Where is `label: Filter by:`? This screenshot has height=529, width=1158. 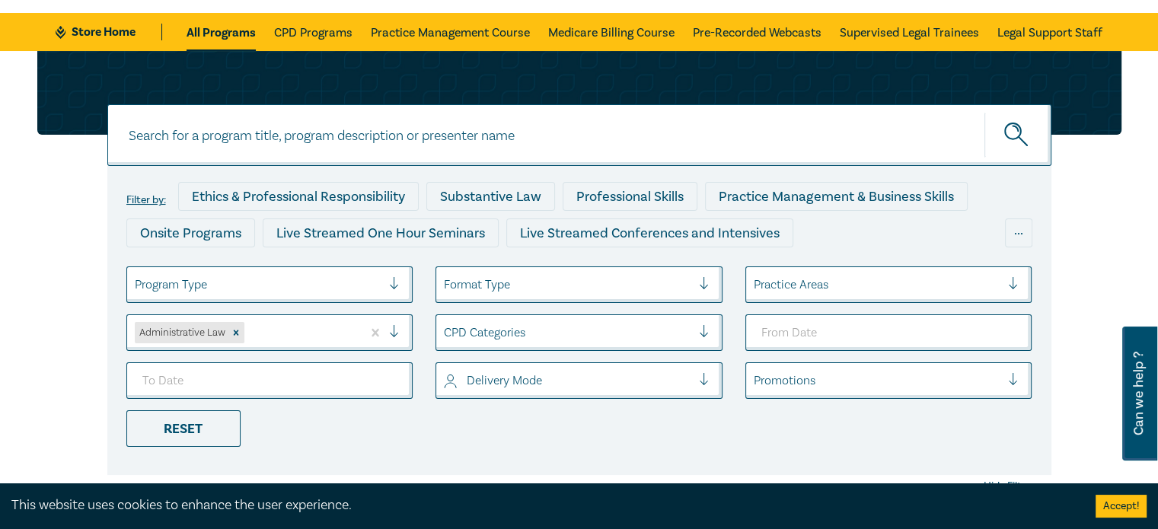 label: Filter by: is located at coordinates (146, 200).